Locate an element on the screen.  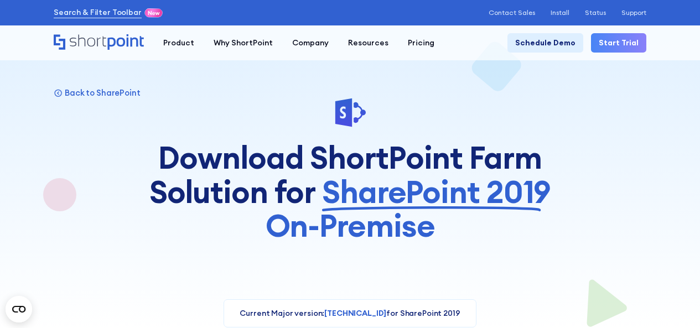
p: Status is located at coordinates (596, 13).